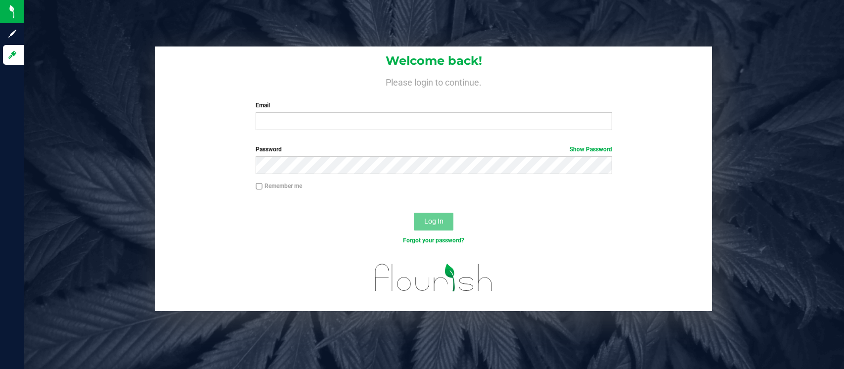  Describe the element at coordinates (434, 221) in the screenshot. I see `span: Log In` at that location.